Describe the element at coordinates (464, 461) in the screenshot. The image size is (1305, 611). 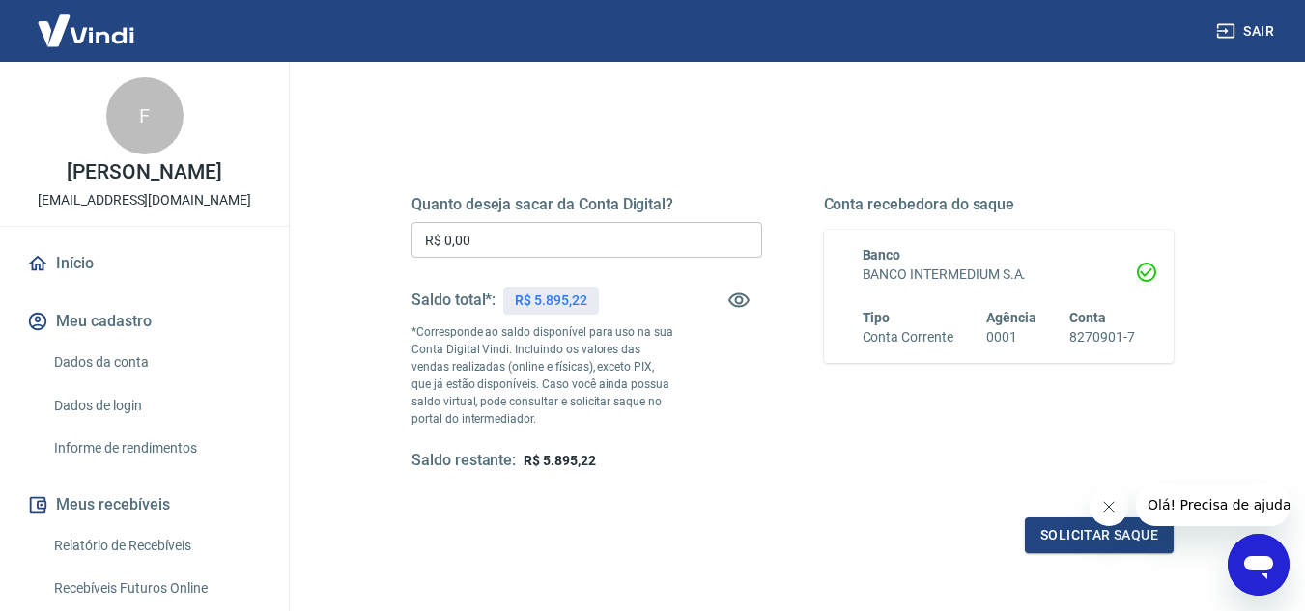
I see `h5: Saldo restante:` at that location.